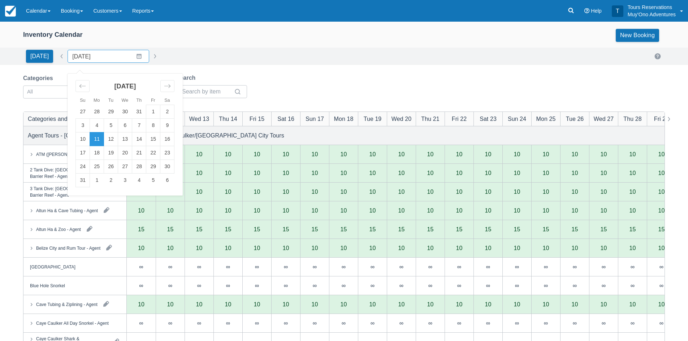  Describe the element at coordinates (167, 153) in the screenshot. I see `td: Saturday, August 23, 2025` at that location.